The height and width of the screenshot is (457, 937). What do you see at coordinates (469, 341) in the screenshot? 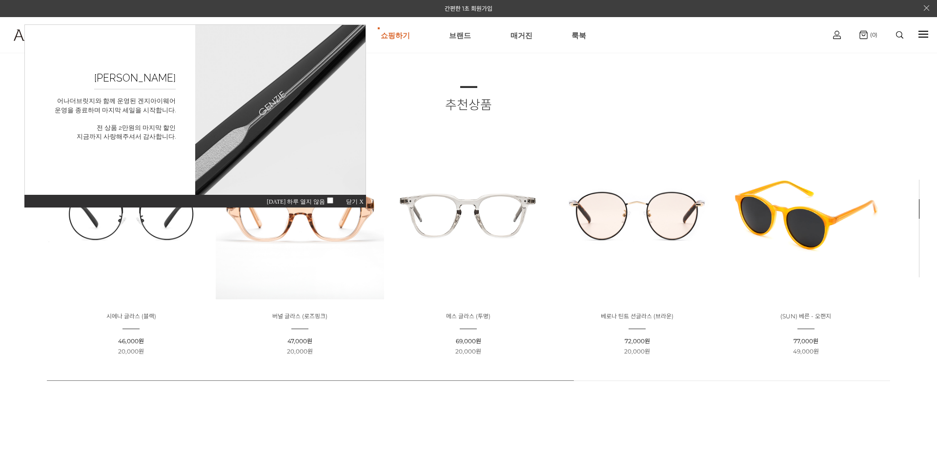
I see `span: 69,000원` at bounding box center [469, 341].